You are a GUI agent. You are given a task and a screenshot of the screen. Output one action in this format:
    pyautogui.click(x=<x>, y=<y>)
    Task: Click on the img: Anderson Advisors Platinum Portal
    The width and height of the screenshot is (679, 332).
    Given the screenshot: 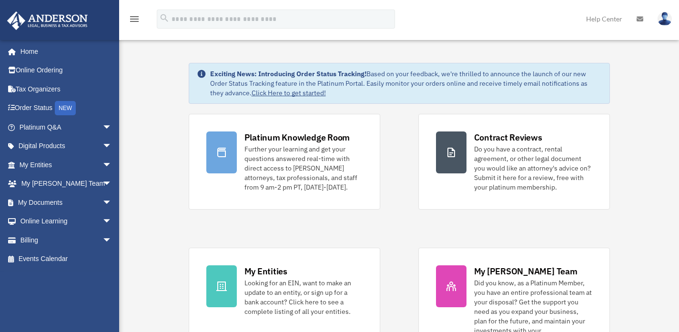 What is the action you would take?
    pyautogui.click(x=47, y=20)
    